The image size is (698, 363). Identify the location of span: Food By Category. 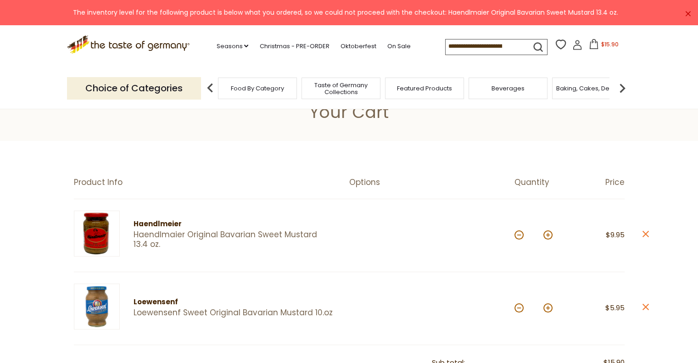
(257, 88).